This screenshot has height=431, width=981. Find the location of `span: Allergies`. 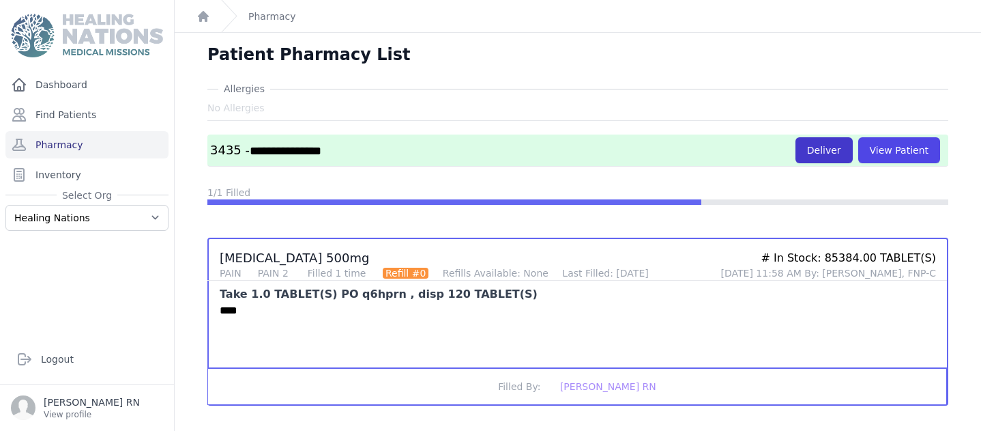

span: Allergies is located at coordinates (244, 89).